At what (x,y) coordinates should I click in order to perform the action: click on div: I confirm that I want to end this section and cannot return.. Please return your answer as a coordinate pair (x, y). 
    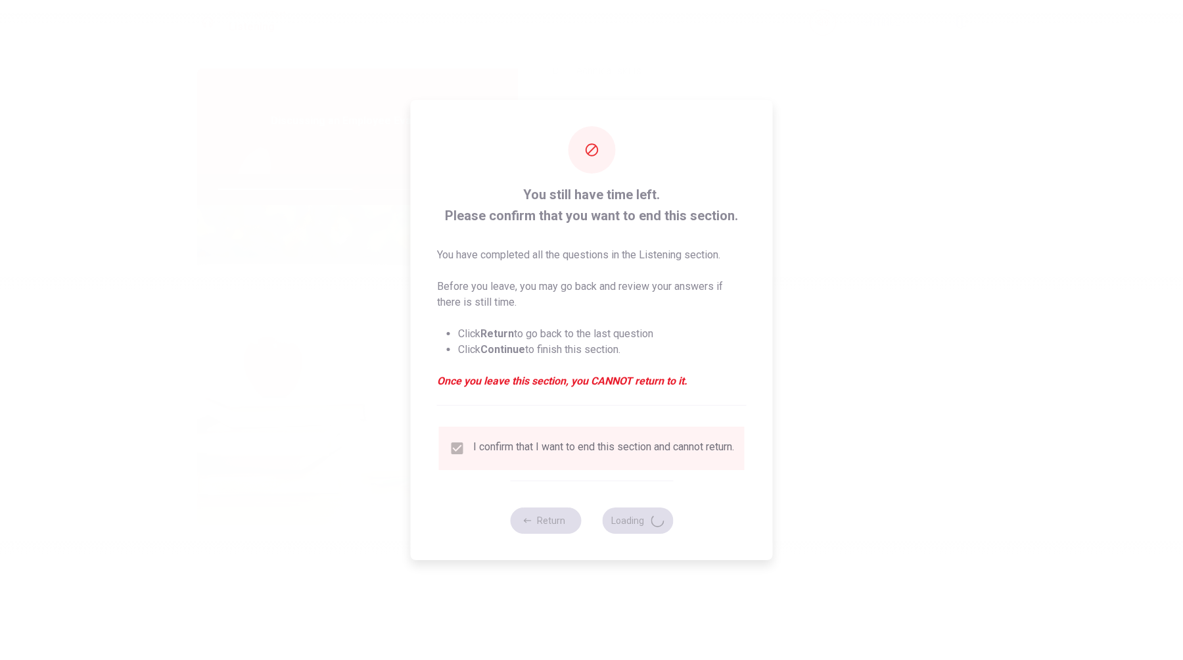
    Looking at the image, I should click on (603, 448).